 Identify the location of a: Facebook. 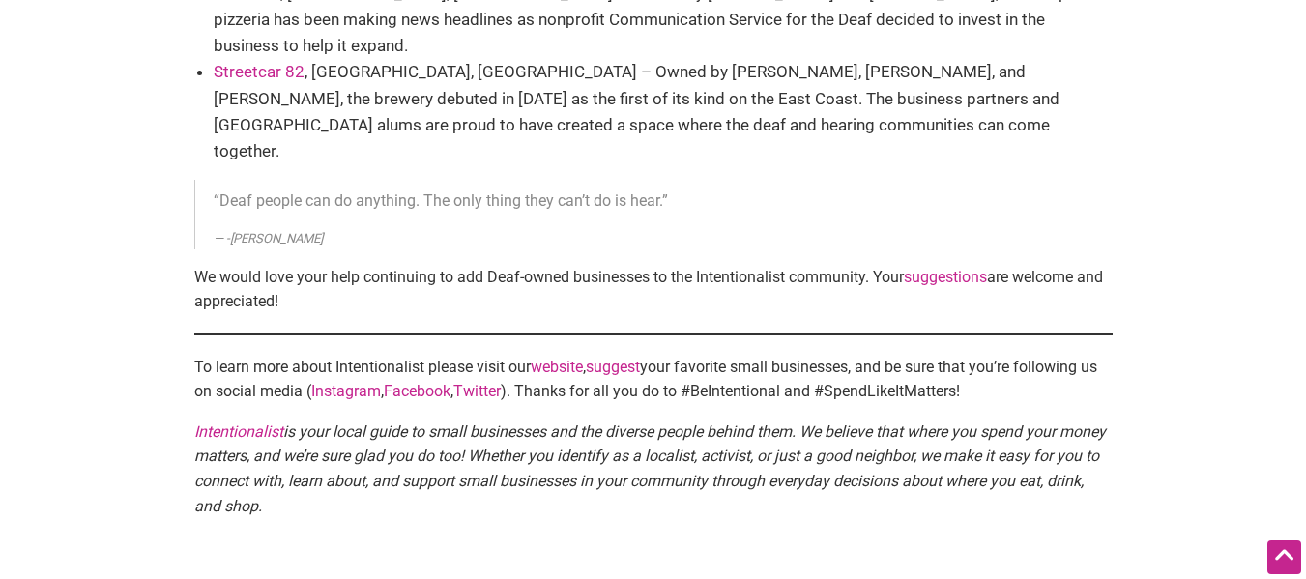
(417, 391).